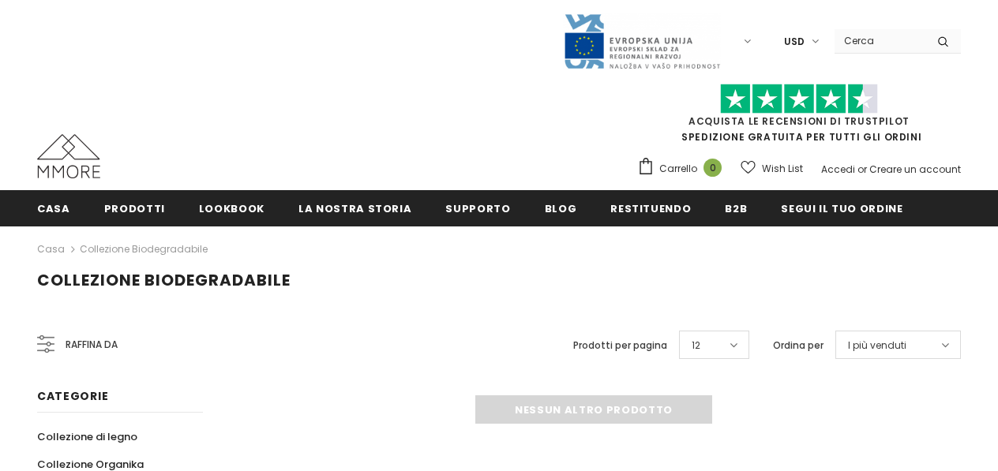 The height and width of the screenshot is (471, 998). I want to click on a: Accedi, so click(838, 169).